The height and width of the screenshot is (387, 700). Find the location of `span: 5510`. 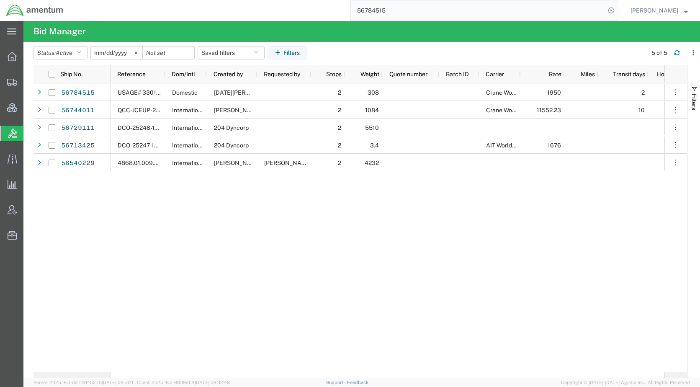

span: 5510 is located at coordinates (372, 128).